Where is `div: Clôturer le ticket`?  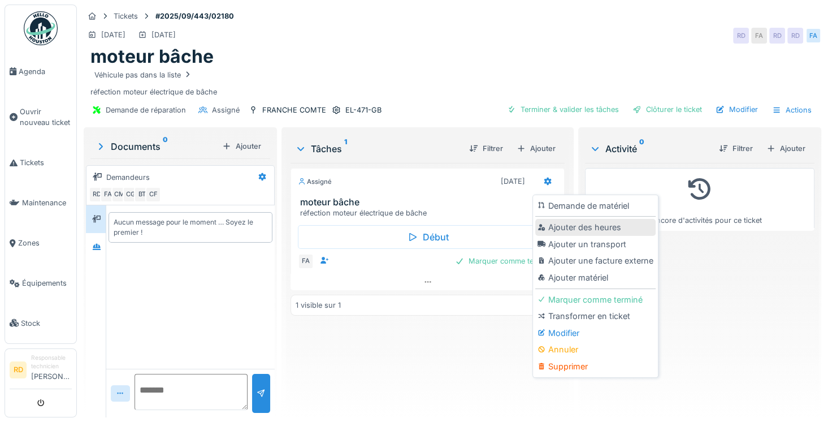
div: Clôturer le ticket is located at coordinates (667, 109).